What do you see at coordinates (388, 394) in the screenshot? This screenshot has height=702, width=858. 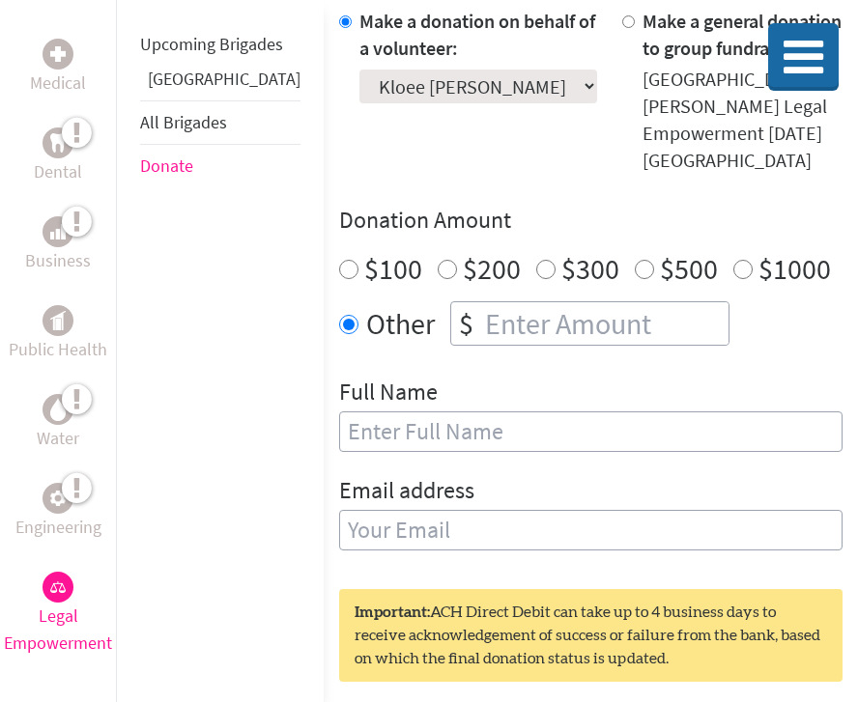 I see `label: Full Name` at bounding box center [388, 394].